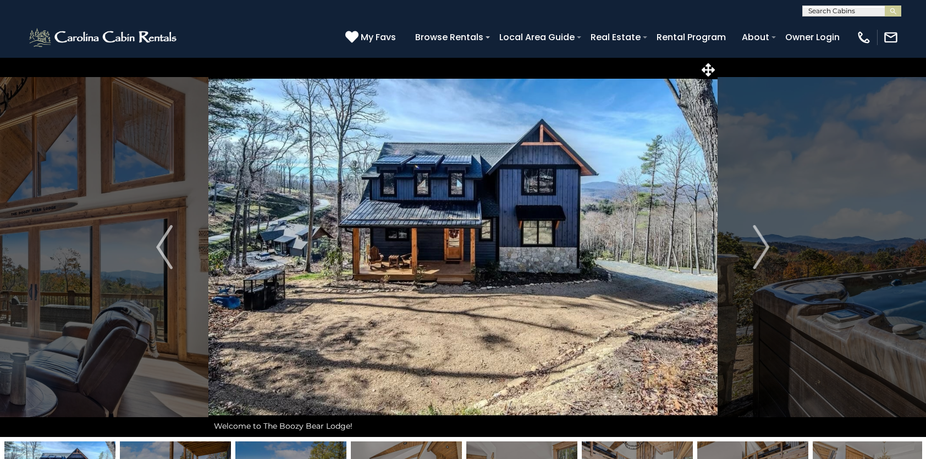 The width and height of the screenshot is (926, 459). What do you see at coordinates (372, 37) in the screenshot?
I see `a: My Favs` at bounding box center [372, 37].